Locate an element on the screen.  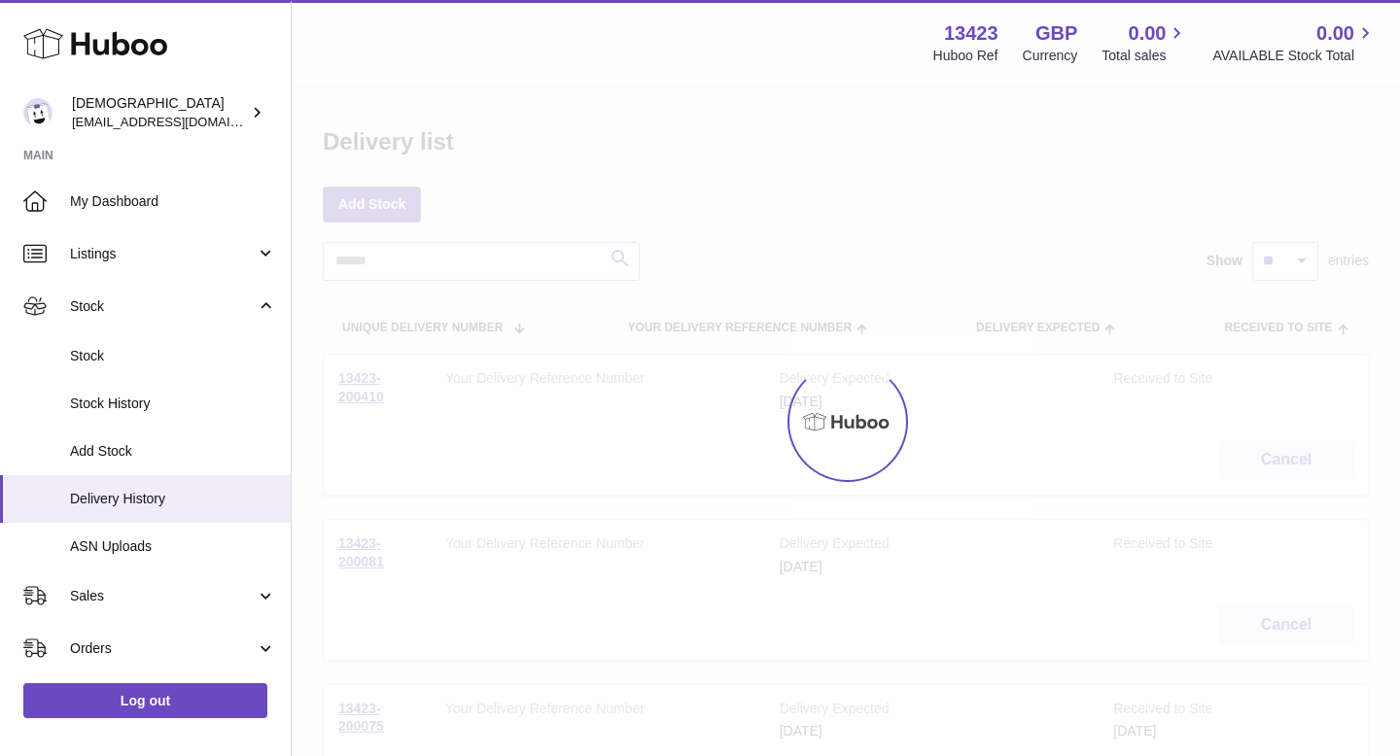
div: Currency is located at coordinates (1050, 55).